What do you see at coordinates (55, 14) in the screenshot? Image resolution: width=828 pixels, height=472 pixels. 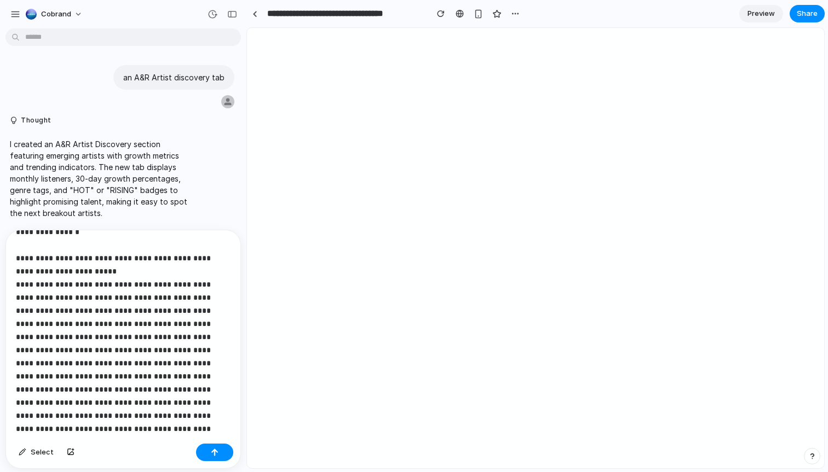 I see `button: Cobrand` at bounding box center [55, 14].